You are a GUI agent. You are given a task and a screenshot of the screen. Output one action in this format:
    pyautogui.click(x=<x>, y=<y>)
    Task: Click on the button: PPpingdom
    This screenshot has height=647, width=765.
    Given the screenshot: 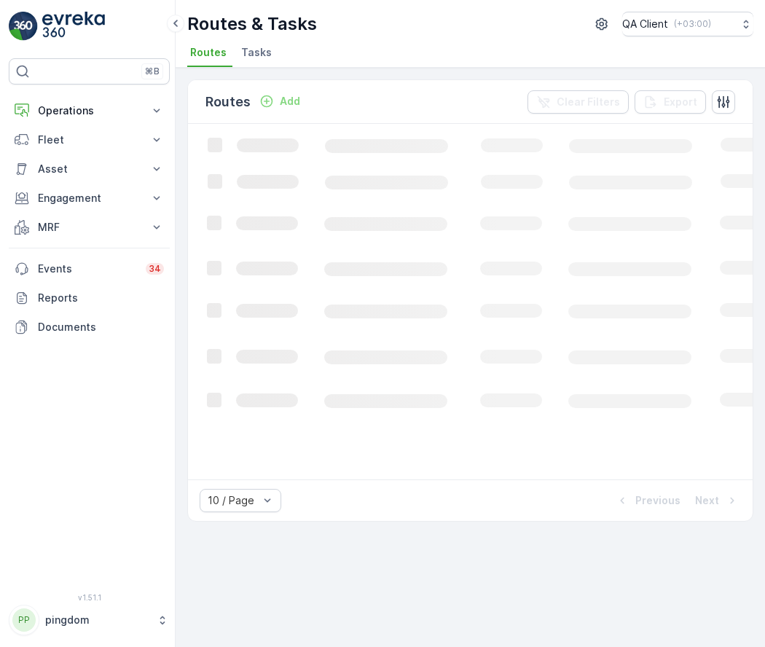 What is the action you would take?
    pyautogui.click(x=89, y=620)
    